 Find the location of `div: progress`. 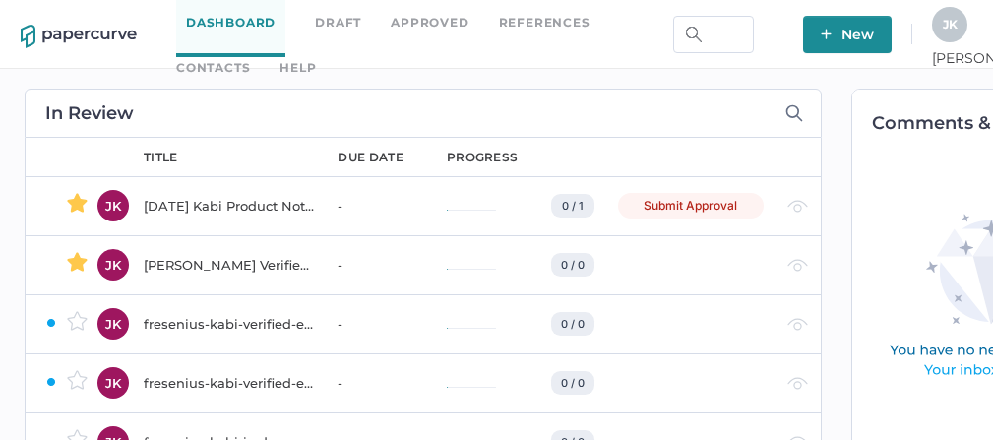

div: progress is located at coordinates (482, 157).